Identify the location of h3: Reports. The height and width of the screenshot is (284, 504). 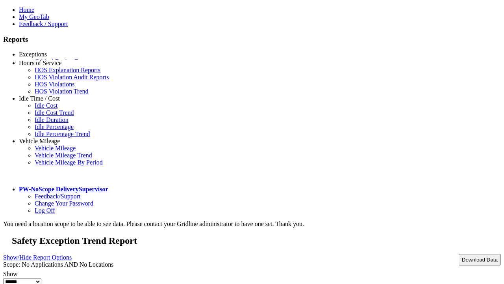
(252, 39).